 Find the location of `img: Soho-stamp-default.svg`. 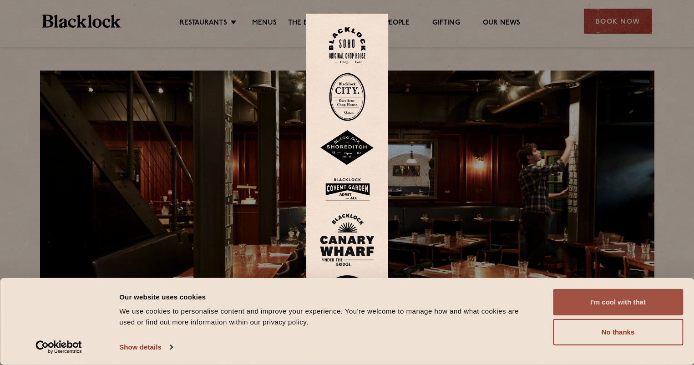

img: Soho-stamp-default.svg is located at coordinates (347, 46).